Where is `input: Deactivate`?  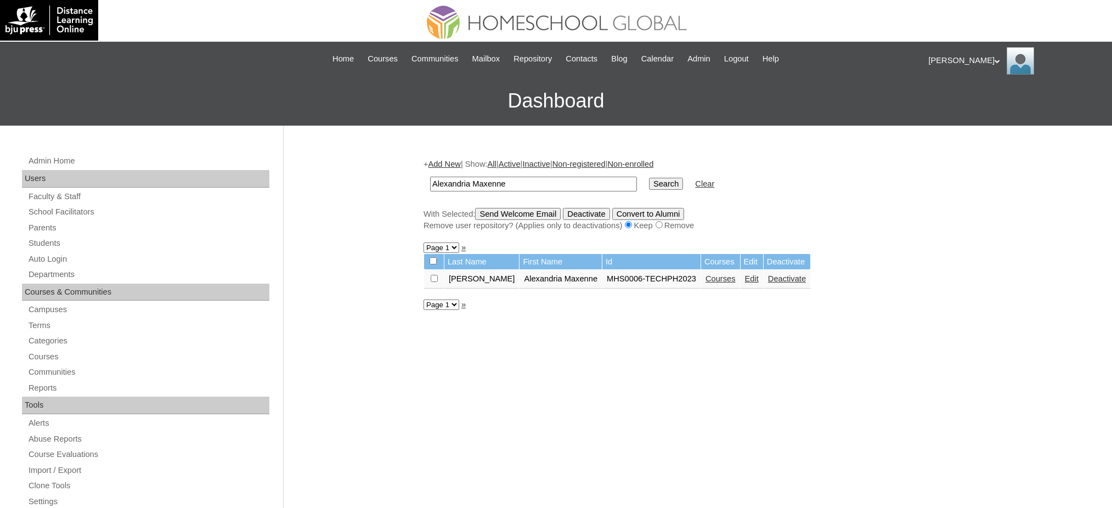
input: Deactivate is located at coordinates (586, 214).